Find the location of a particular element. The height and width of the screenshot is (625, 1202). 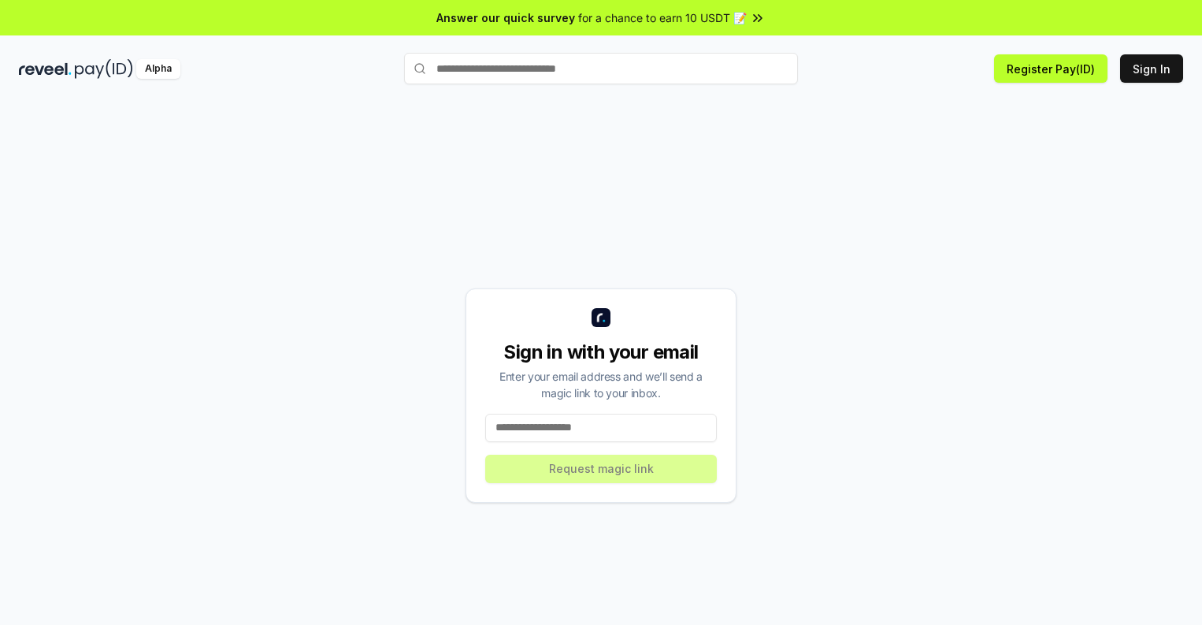

button: Sign In is located at coordinates (1152, 69).